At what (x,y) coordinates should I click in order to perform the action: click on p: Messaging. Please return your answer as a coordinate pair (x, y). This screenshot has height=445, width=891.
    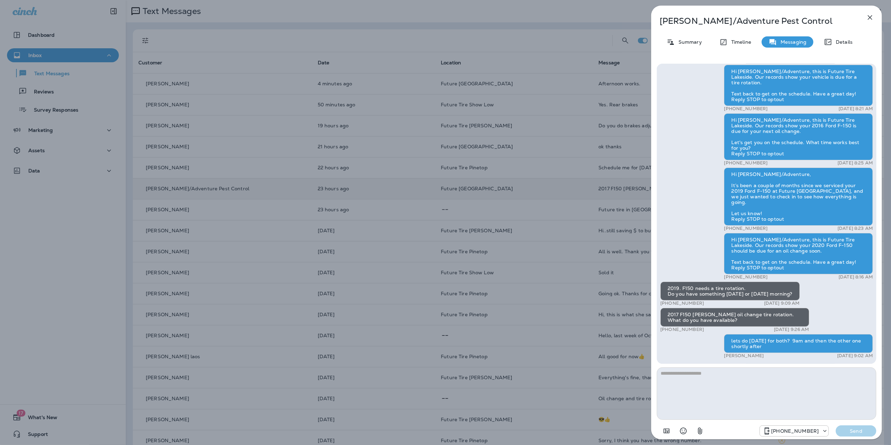
    Looking at the image, I should click on (792, 42).